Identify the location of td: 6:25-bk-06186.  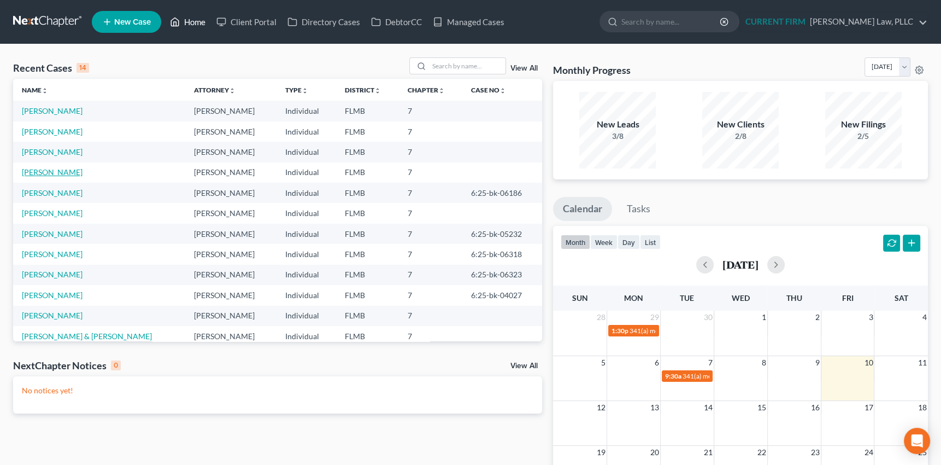
(502, 192).